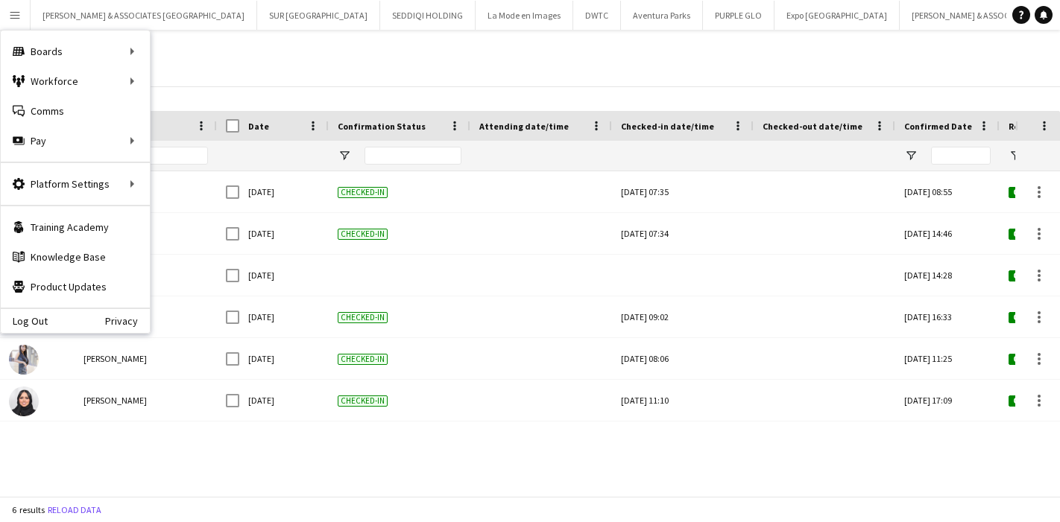 This screenshot has width=1060, height=522. Describe the element at coordinates (812, 126) in the screenshot. I see `span: Checked-out date/time` at that location.